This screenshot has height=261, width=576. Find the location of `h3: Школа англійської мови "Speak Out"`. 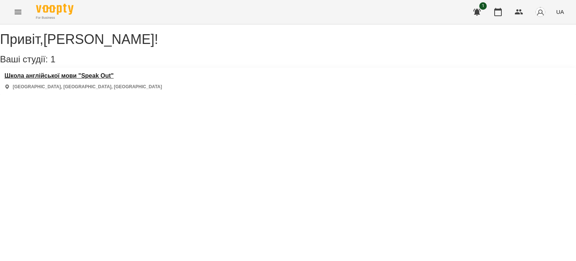

h3: Школа англійської мови "Speak Out" is located at coordinates (83, 76).